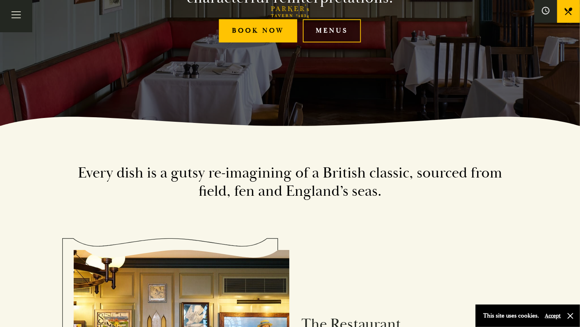  What do you see at coordinates (332, 31) in the screenshot?
I see `a: Menus` at bounding box center [332, 31].